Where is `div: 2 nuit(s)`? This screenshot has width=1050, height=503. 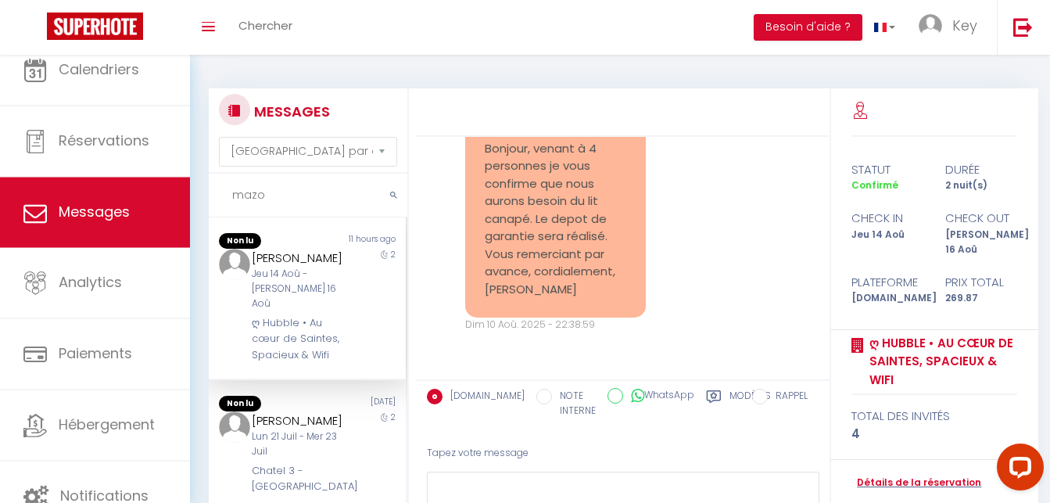 div: 2 nuit(s) is located at coordinates (981, 185).